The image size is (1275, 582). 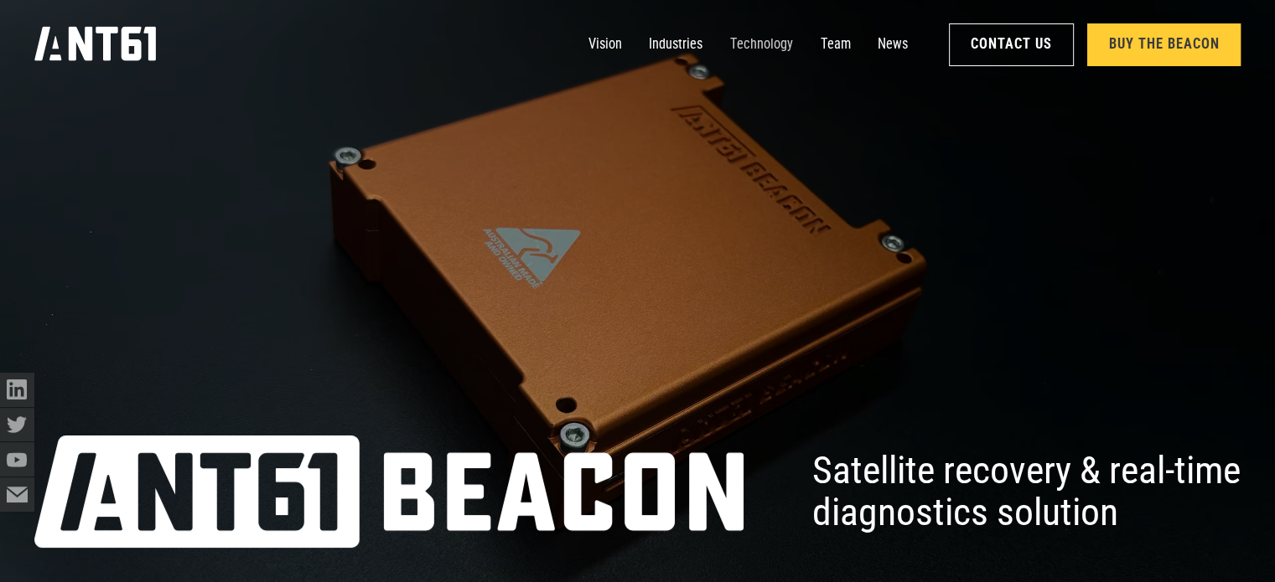 What do you see at coordinates (761, 44) in the screenshot?
I see `a: Technology` at bounding box center [761, 44].